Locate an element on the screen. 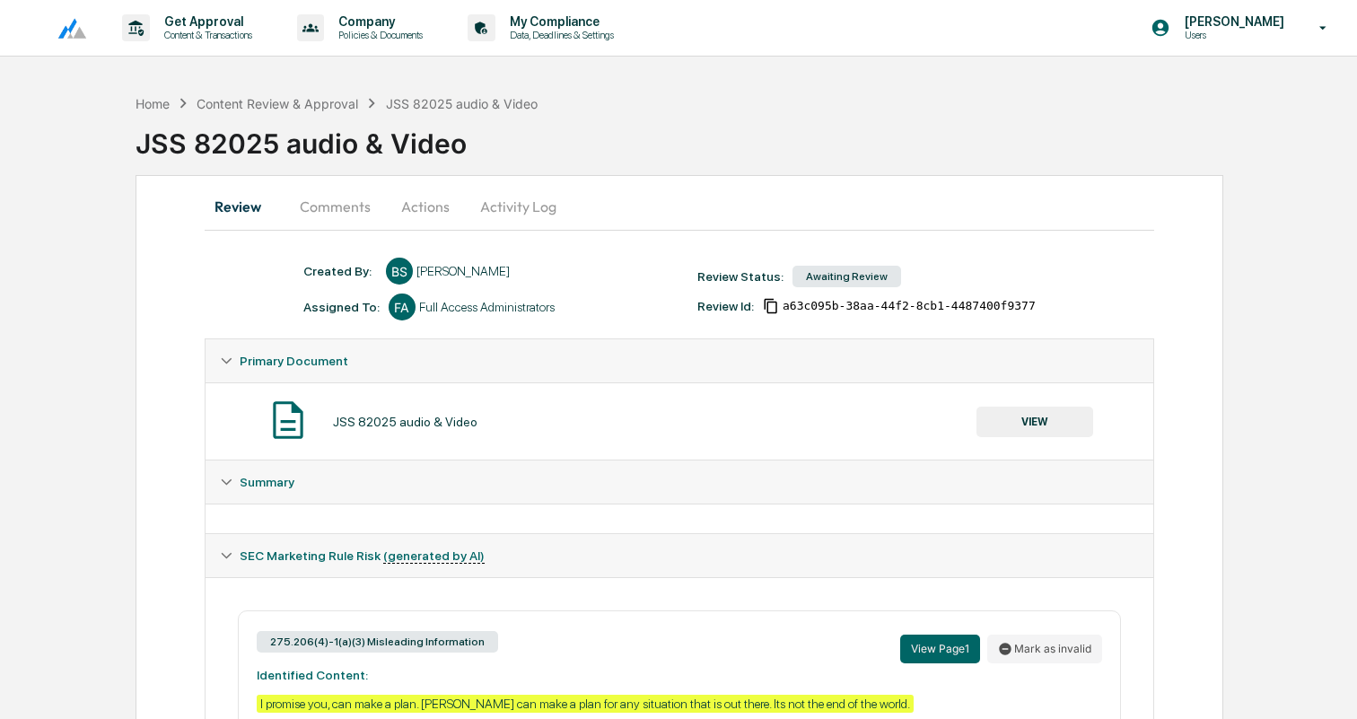  u: (generated by AI) is located at coordinates (433, 555).